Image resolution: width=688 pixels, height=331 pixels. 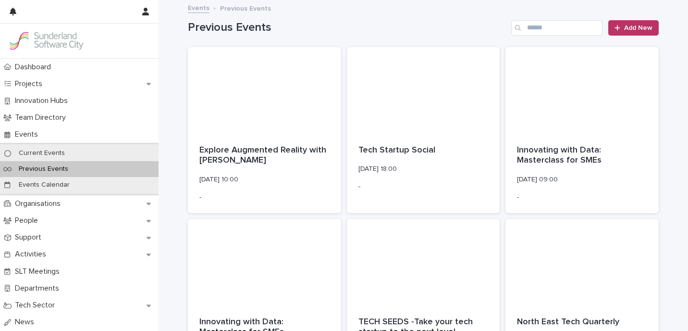 What do you see at coordinates (28, 134) in the screenshot?
I see `p: Events` at bounding box center [28, 134].